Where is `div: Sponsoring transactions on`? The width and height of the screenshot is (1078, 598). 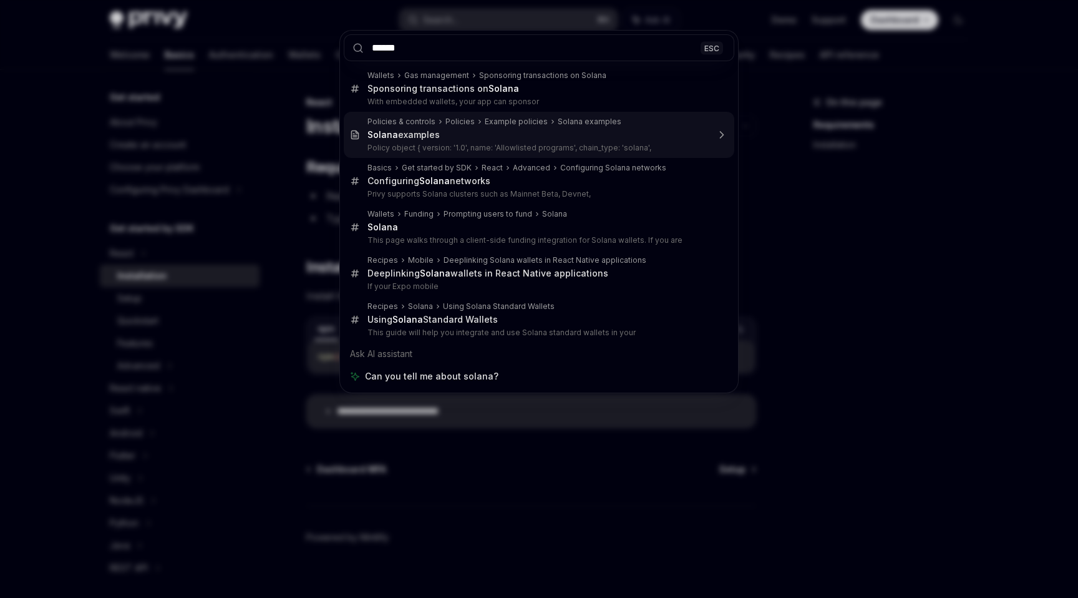
div: Sponsoring transactions on is located at coordinates (443, 89).